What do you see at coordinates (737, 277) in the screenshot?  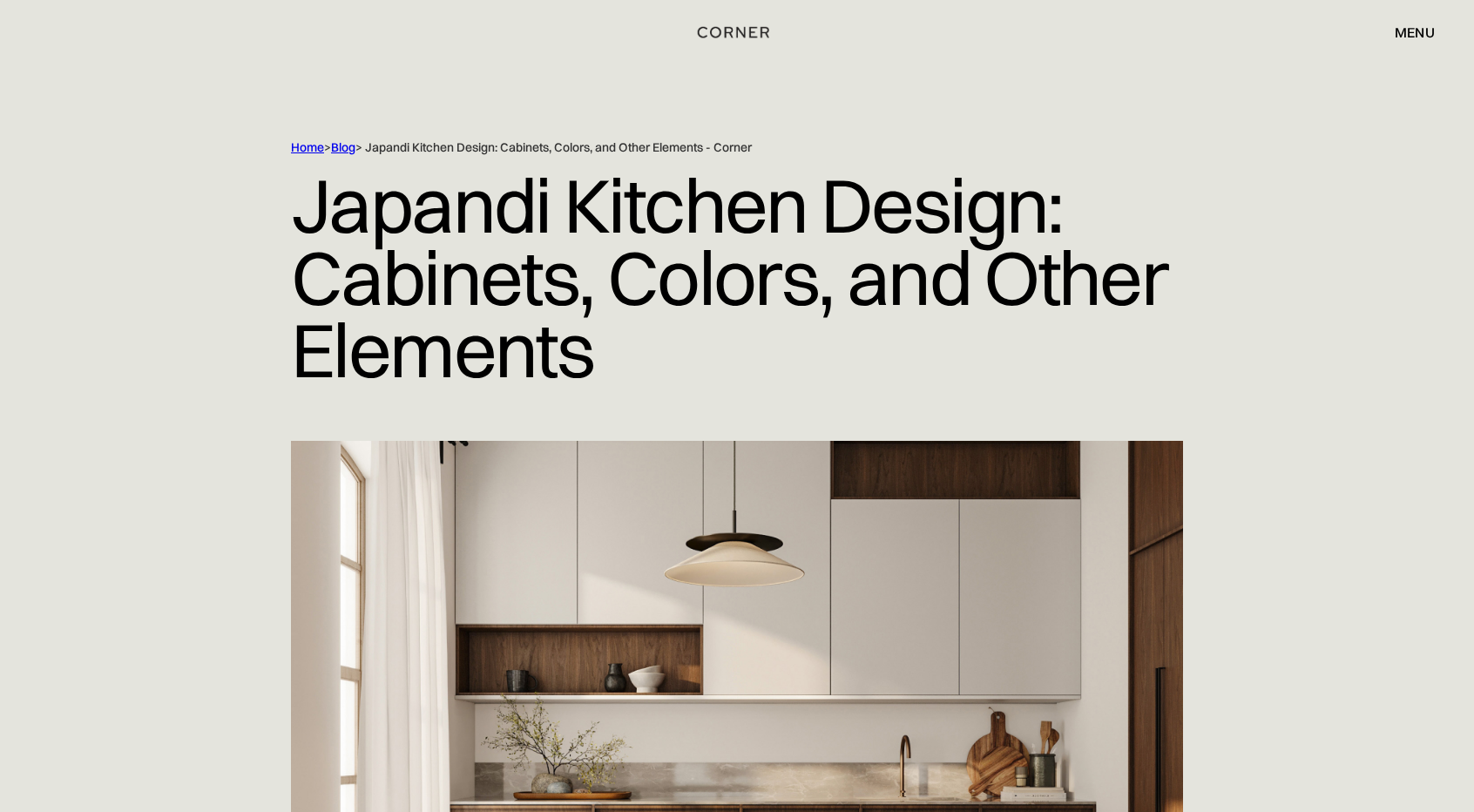 I see `h1: Japandi Kitchen Design: Cabinets, Colors, and Other Elements` at bounding box center [737, 277].